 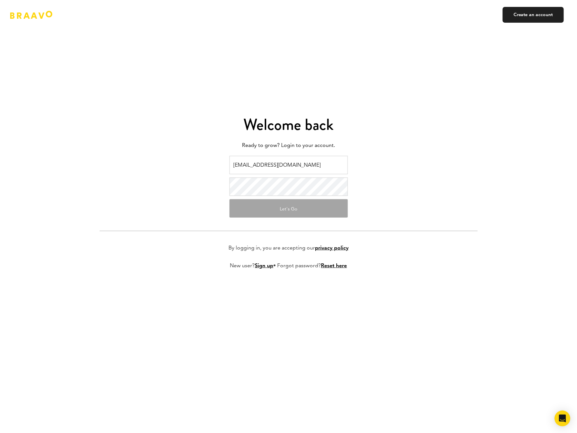 I want to click on p: By logging in, you are accepting our, so click(x=288, y=248).